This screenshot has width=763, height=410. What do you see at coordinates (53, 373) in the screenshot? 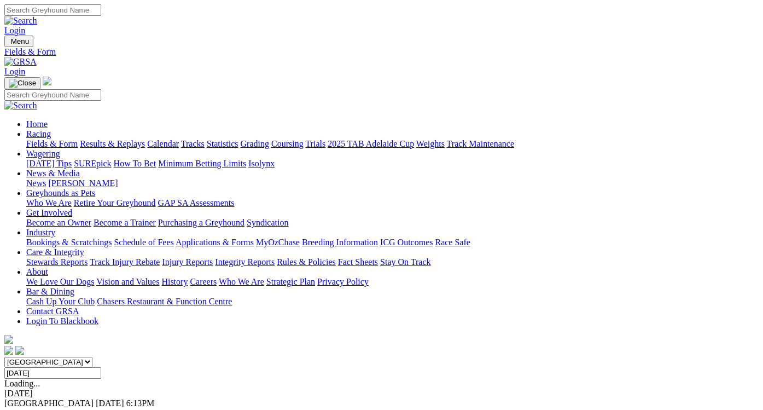
I see `input: Select date` at bounding box center [53, 373].